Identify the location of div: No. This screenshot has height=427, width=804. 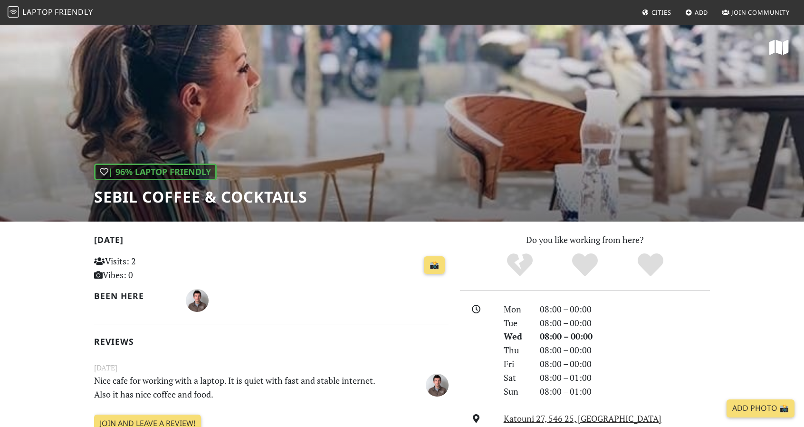
(520, 265).